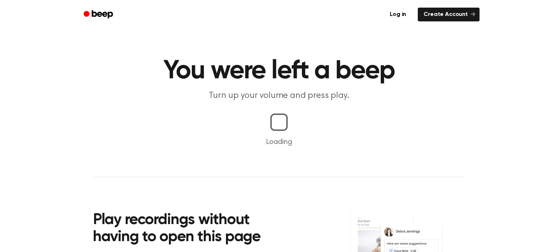 The width and height of the screenshot is (558, 252). What do you see at coordinates (191, 229) in the screenshot?
I see `h2: Play recordings without having to open this page` at bounding box center [191, 229].